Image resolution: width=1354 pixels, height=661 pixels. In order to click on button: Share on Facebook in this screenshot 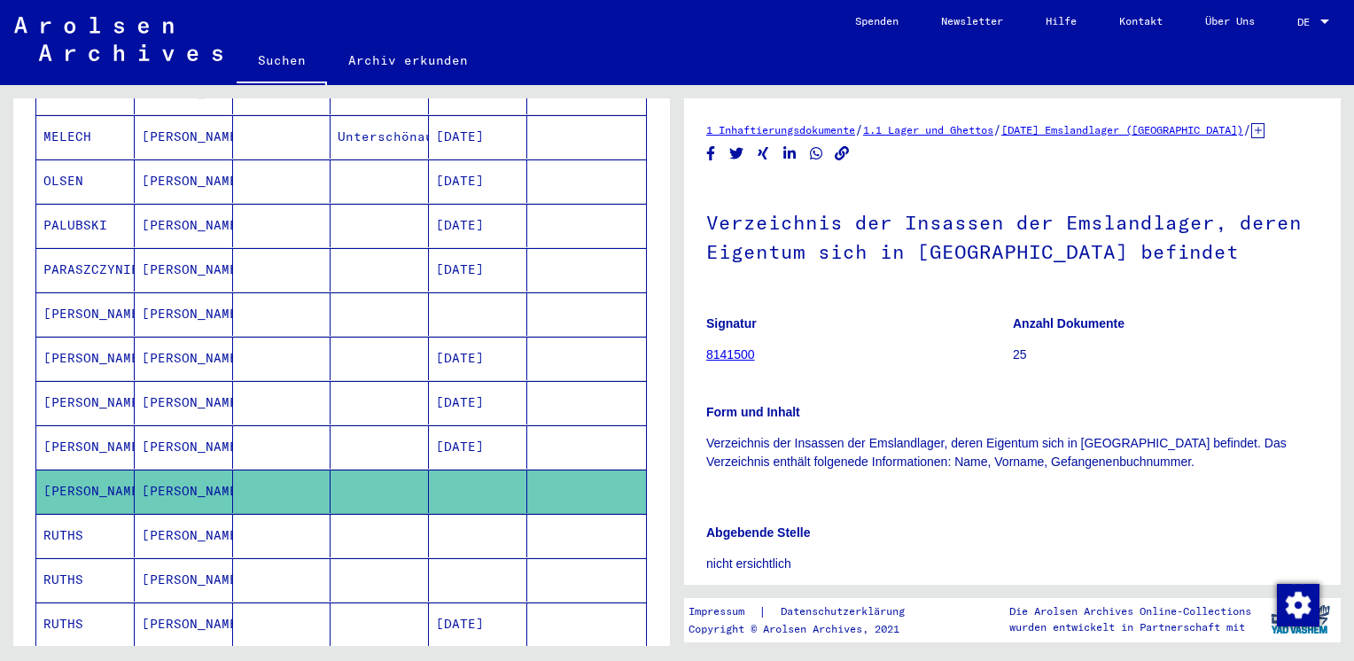, I will do `click(711, 153)`.